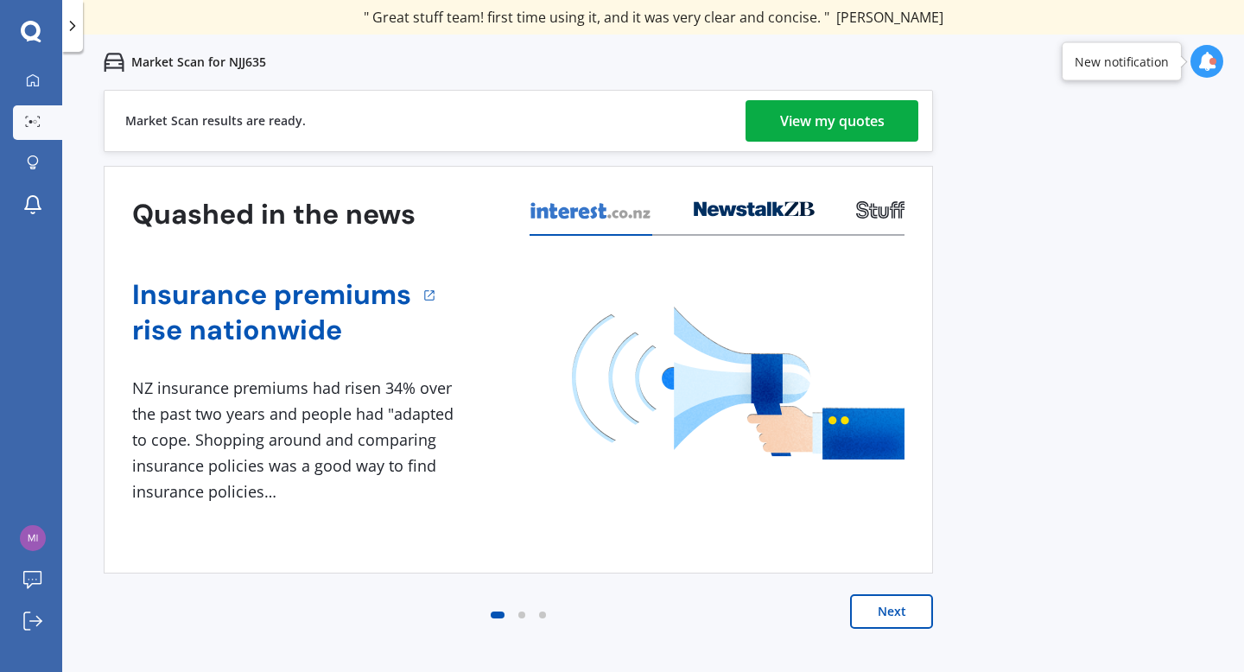  Describe the element at coordinates (891, 612) in the screenshot. I see `button: Next` at that location.